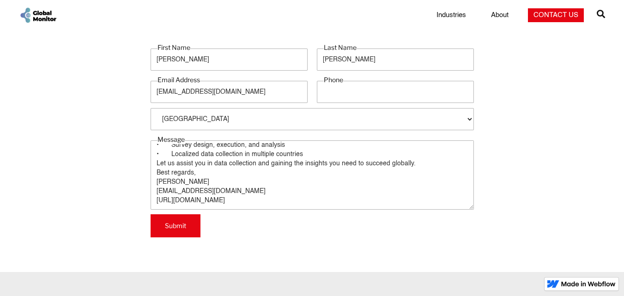  What do you see at coordinates (312, 140) in the screenshot?
I see `form: Get In Touch Form` at bounding box center [312, 140].